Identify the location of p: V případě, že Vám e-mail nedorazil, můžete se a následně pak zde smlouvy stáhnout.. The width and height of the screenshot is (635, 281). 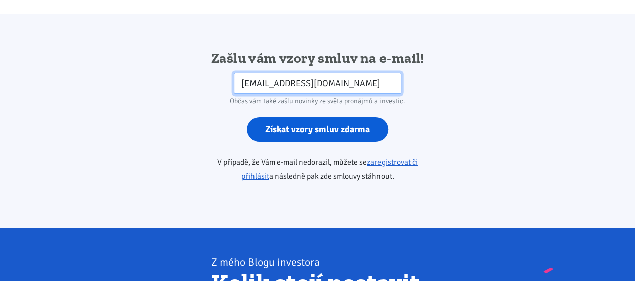
(317, 169).